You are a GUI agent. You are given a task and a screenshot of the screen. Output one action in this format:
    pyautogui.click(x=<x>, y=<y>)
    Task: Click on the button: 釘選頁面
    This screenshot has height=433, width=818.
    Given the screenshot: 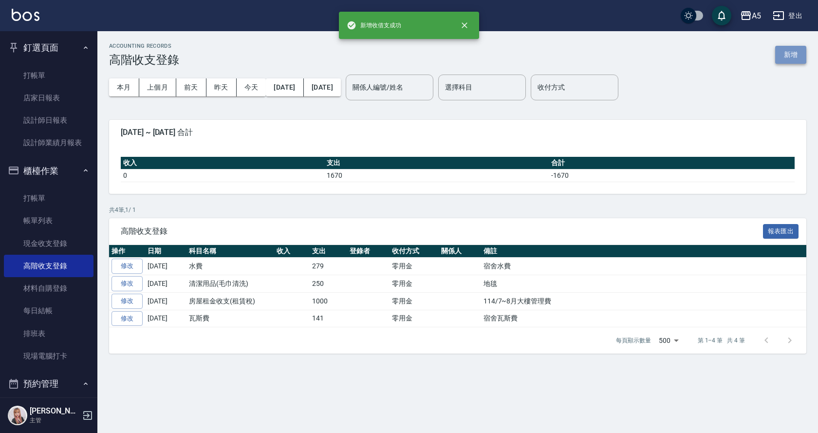 What is the action you would take?
    pyautogui.click(x=49, y=48)
    